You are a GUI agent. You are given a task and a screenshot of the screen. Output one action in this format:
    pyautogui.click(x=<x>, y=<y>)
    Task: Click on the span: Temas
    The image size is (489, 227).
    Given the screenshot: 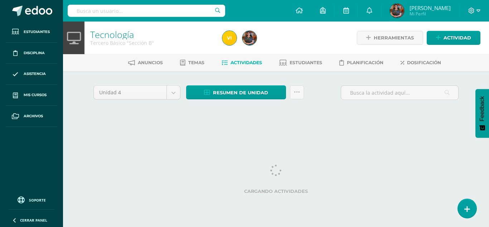 What is the action you would take?
    pyautogui.click(x=196, y=62)
    